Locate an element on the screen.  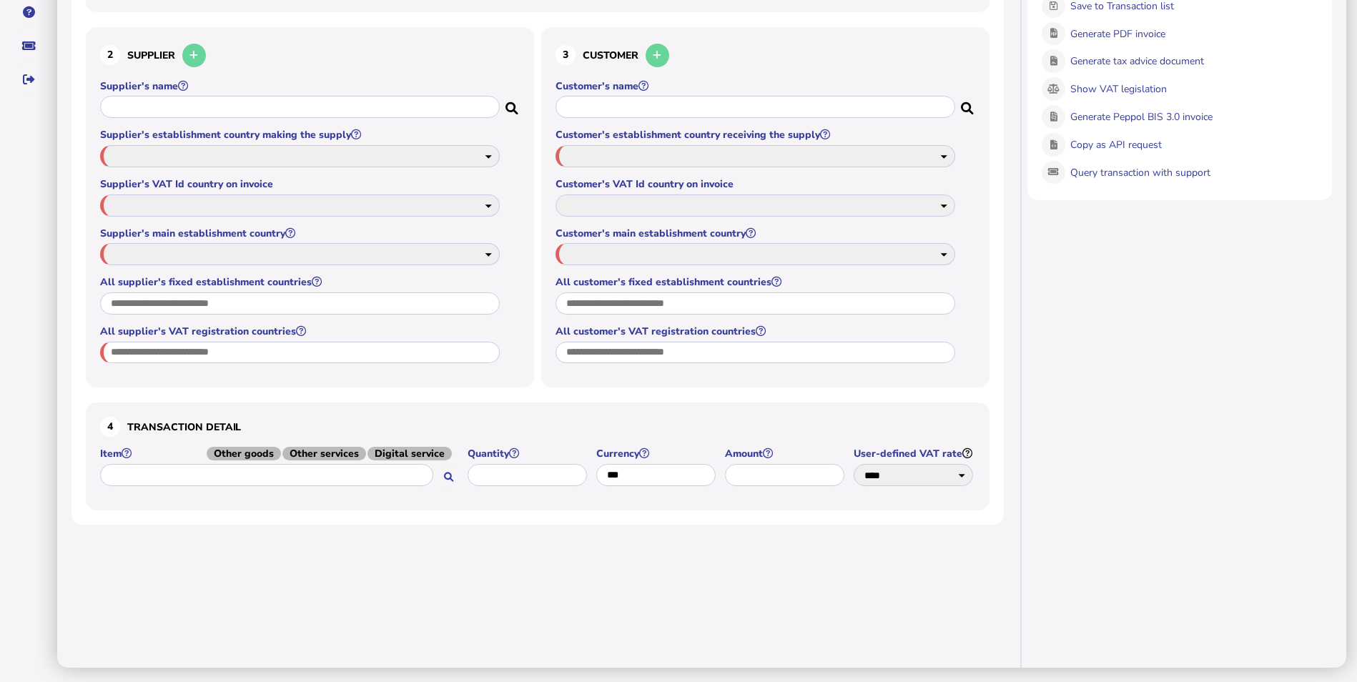
div: 3 is located at coordinates (565, 55).